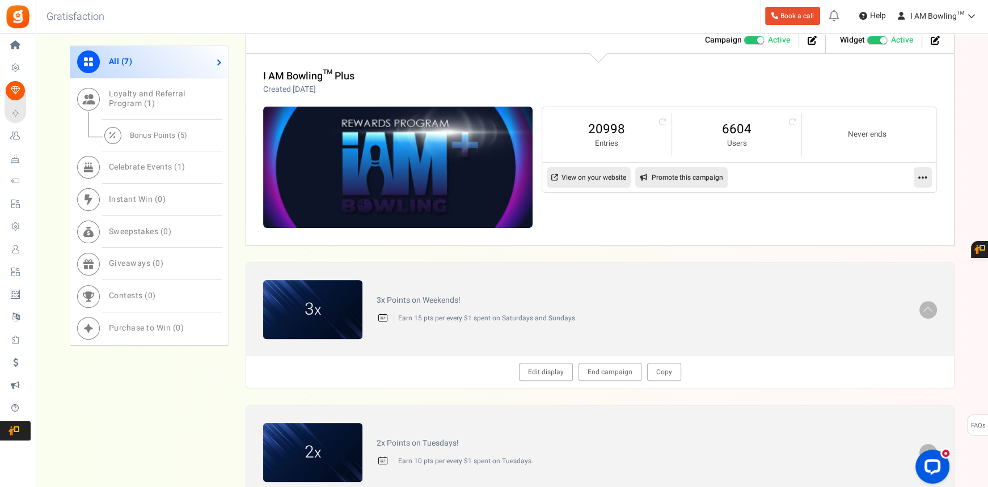 The width and height of the screenshot is (988, 487). Describe the element at coordinates (132, 295) in the screenshot. I see `span: Contests ( )` at that location.